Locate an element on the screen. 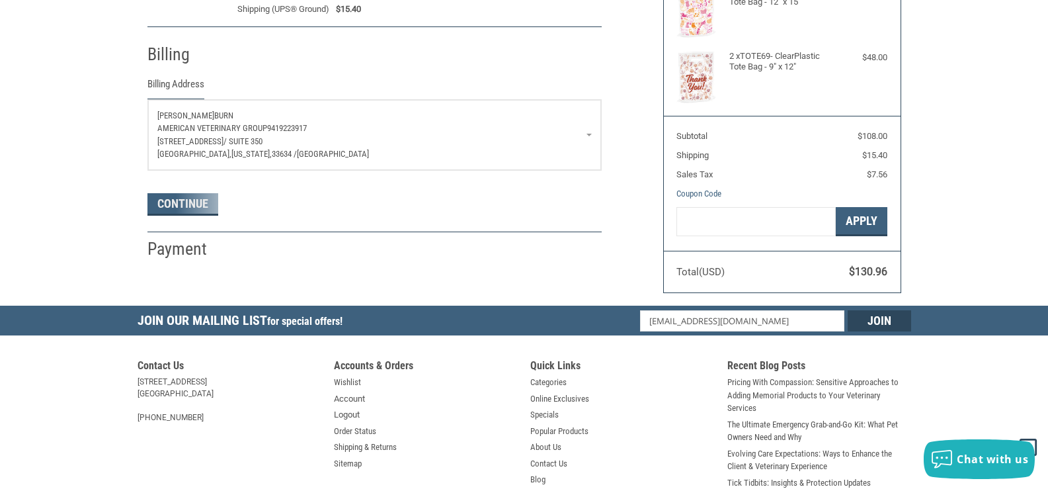 The image size is (1048, 489). span: BURN is located at coordinates (224, 115).